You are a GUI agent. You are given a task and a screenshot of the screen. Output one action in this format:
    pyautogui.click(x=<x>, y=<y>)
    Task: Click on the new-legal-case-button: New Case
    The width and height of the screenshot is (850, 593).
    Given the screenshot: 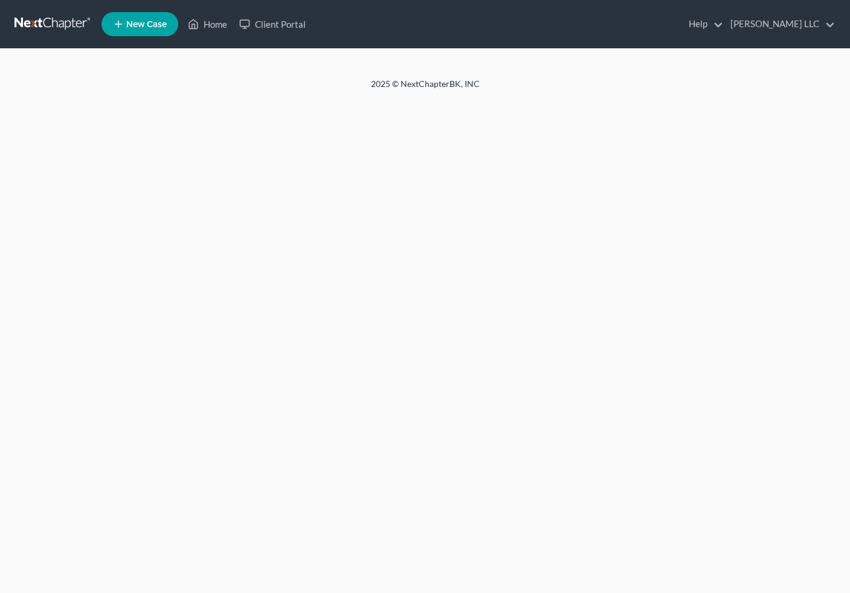 What is the action you would take?
    pyautogui.click(x=140, y=24)
    